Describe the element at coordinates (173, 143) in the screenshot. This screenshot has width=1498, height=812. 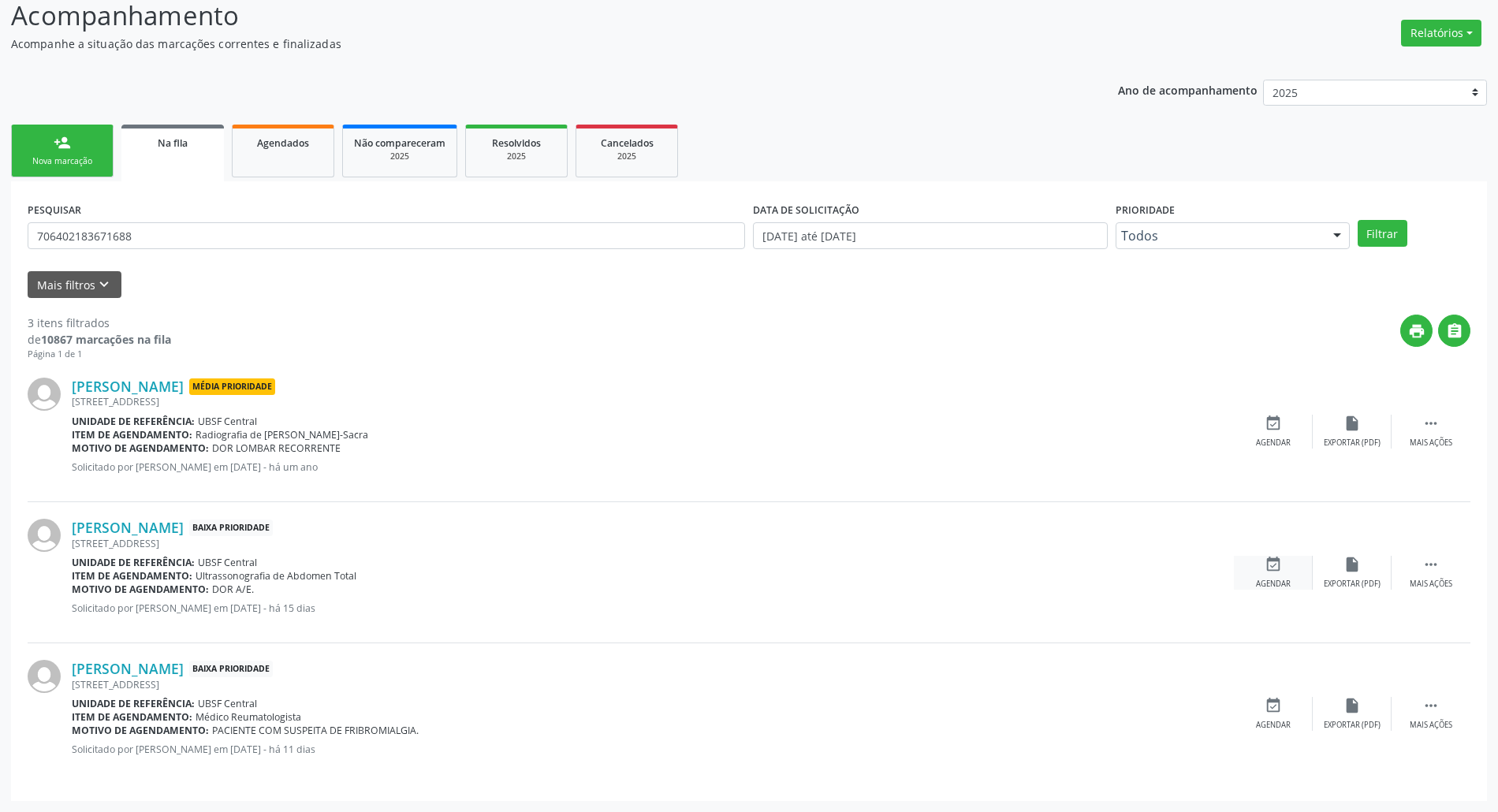
I see `span: Na fila` at that location.